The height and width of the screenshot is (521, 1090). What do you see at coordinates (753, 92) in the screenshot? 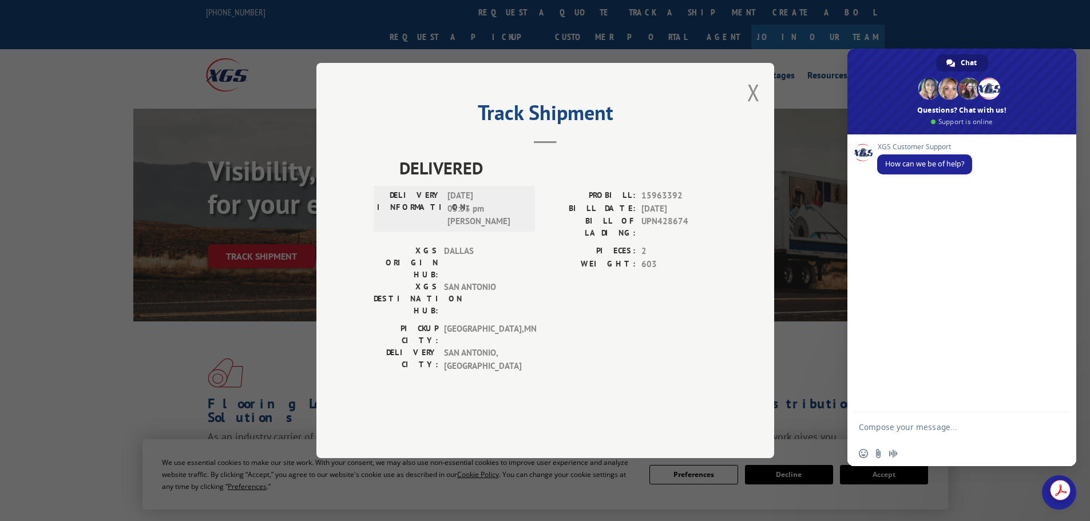
I see `button: Close modal` at bounding box center [753, 92].